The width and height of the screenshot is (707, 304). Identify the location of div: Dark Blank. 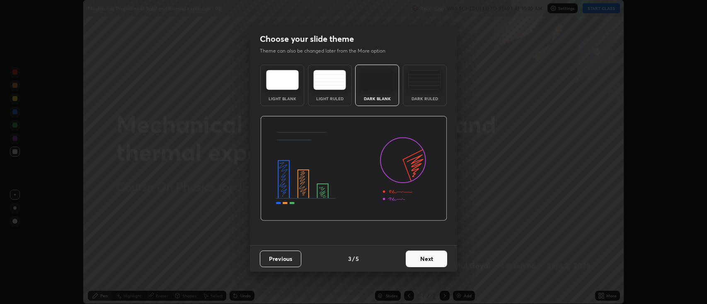
(377, 99).